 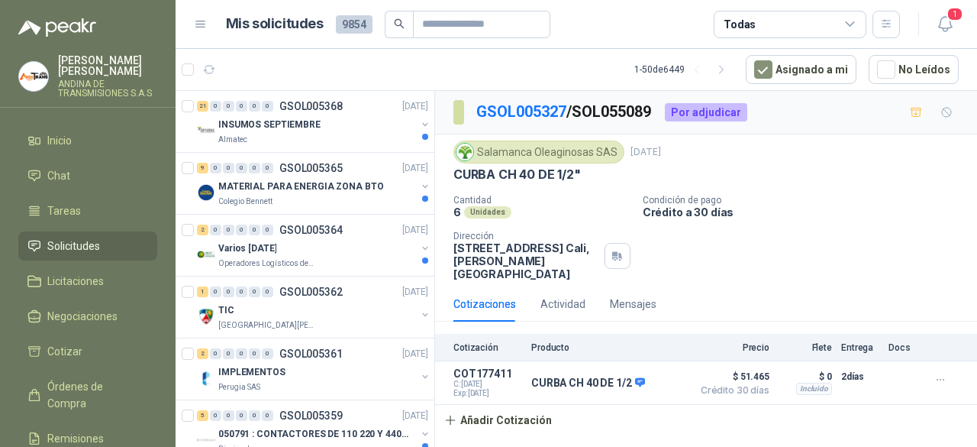 I want to click on p: TIC, so click(x=226, y=310).